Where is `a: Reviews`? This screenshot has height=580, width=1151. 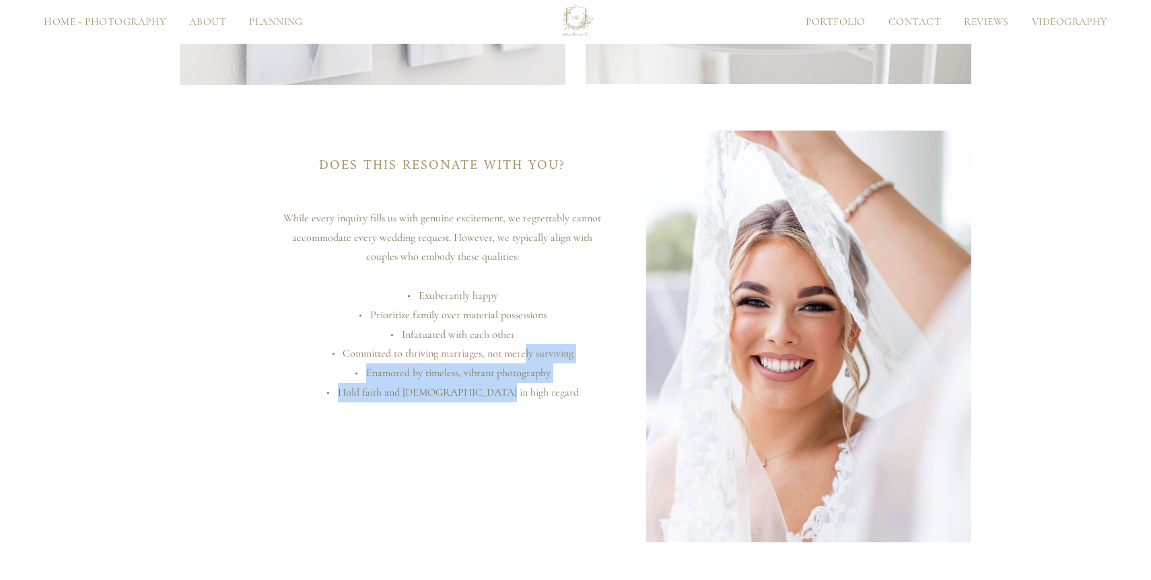 a: Reviews is located at coordinates (986, 22).